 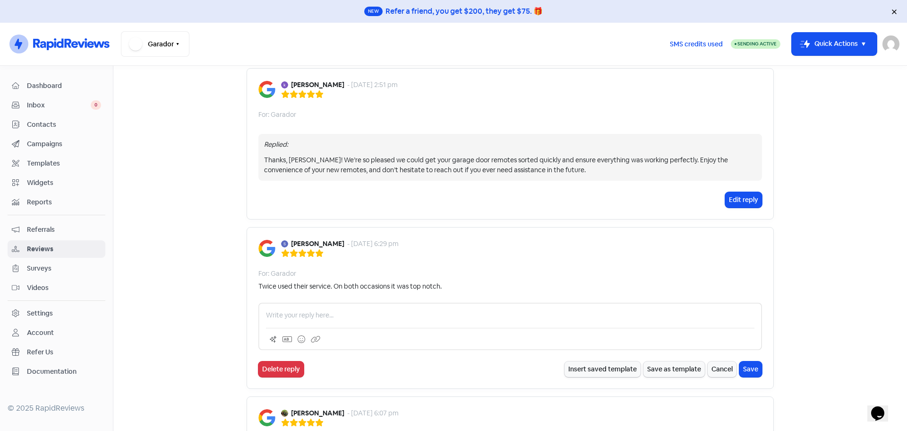 What do you see at coordinates (756, 44) in the screenshot?
I see `a: Sending Active` at bounding box center [756, 44].